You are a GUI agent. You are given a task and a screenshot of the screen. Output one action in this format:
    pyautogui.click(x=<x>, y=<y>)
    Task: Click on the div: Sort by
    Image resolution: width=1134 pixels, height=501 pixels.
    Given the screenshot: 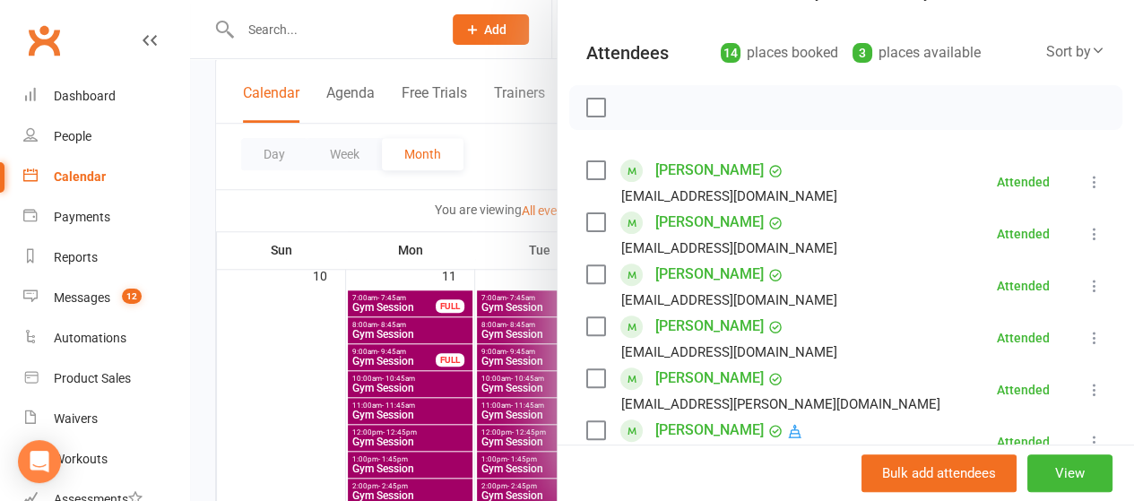 What is the action you would take?
    pyautogui.click(x=1076, y=52)
    